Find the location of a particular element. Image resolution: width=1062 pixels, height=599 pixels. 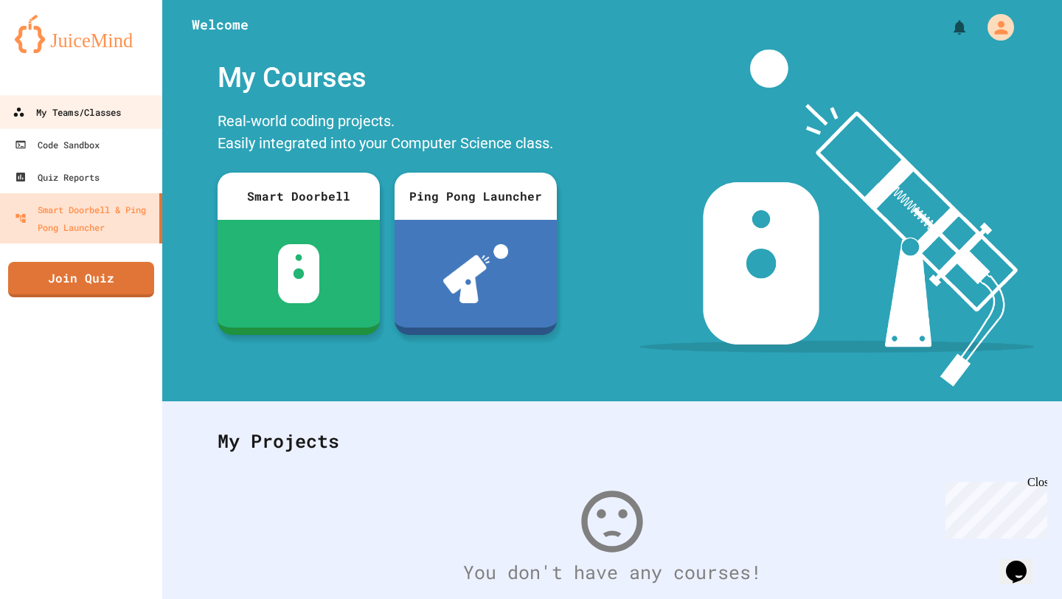

div: Smart Doorbell is located at coordinates (299, 196).